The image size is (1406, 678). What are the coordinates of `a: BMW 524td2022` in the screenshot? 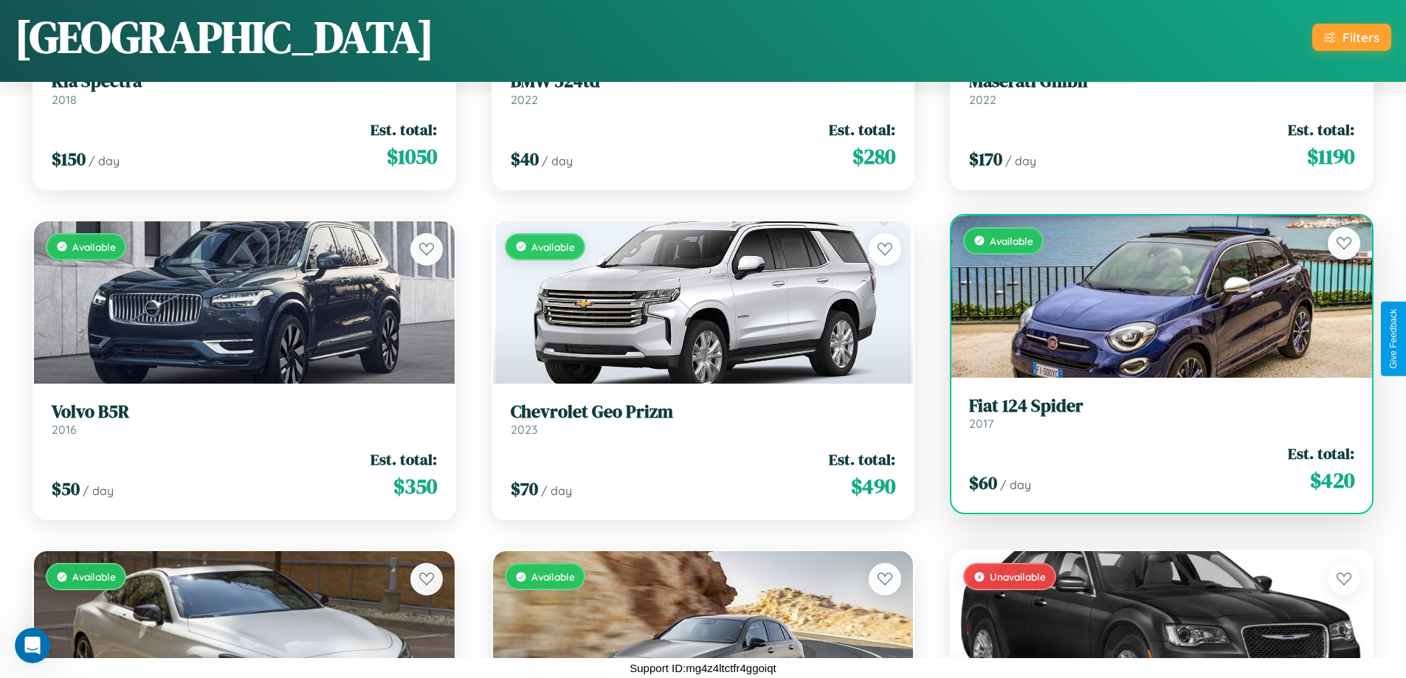 It's located at (703, 89).